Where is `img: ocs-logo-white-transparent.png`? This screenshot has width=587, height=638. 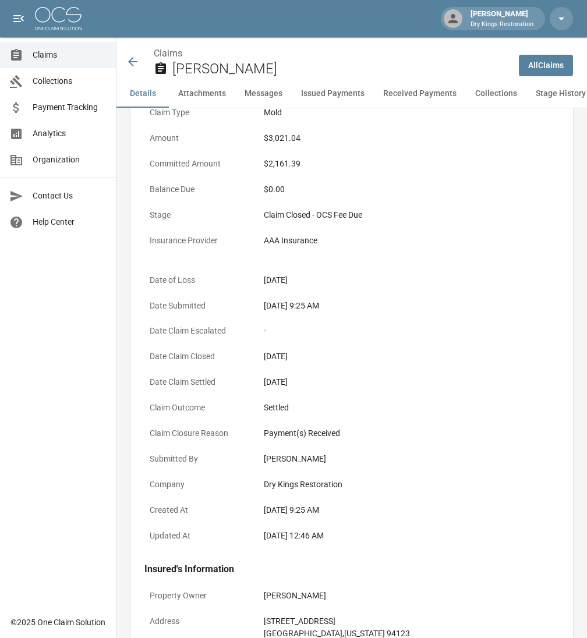
img: ocs-logo-white-transparent.png is located at coordinates (58, 19).